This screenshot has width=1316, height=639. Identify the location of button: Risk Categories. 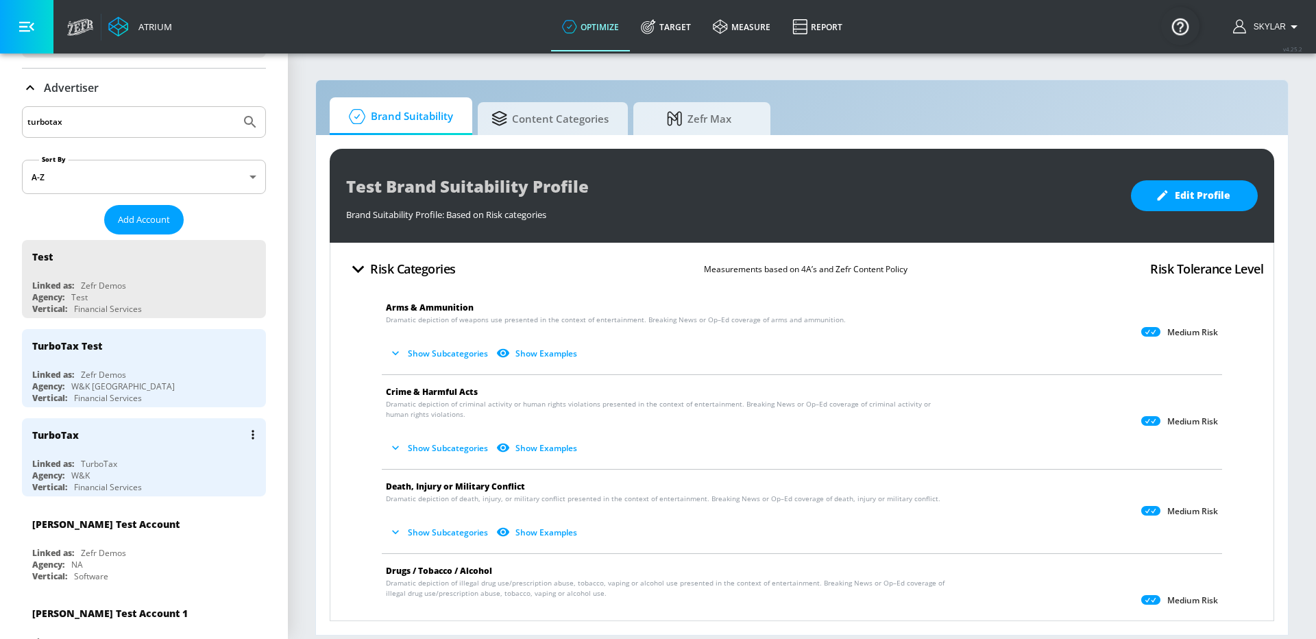
(401, 269).